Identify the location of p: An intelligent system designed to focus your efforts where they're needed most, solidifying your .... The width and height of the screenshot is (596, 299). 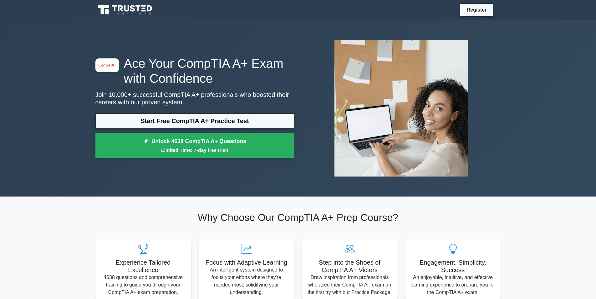
(247, 282).